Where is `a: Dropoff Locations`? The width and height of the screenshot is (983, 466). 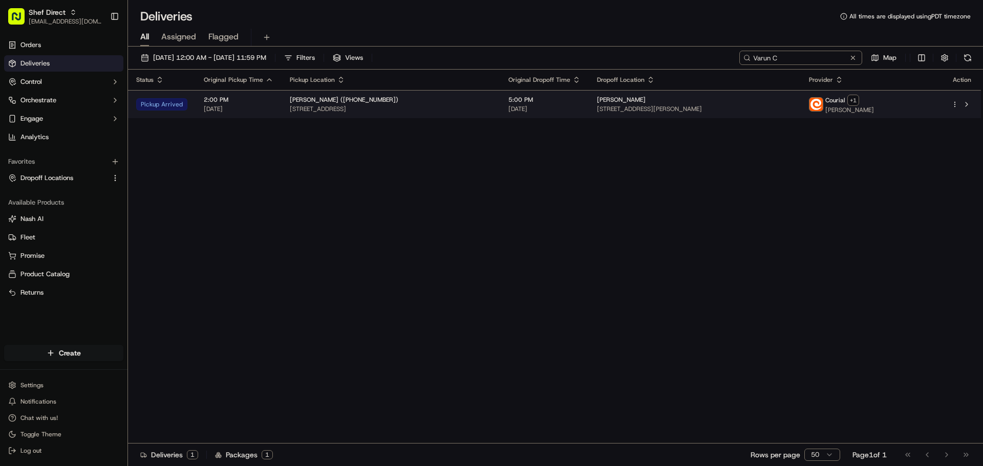 a: Dropoff Locations is located at coordinates (57, 178).